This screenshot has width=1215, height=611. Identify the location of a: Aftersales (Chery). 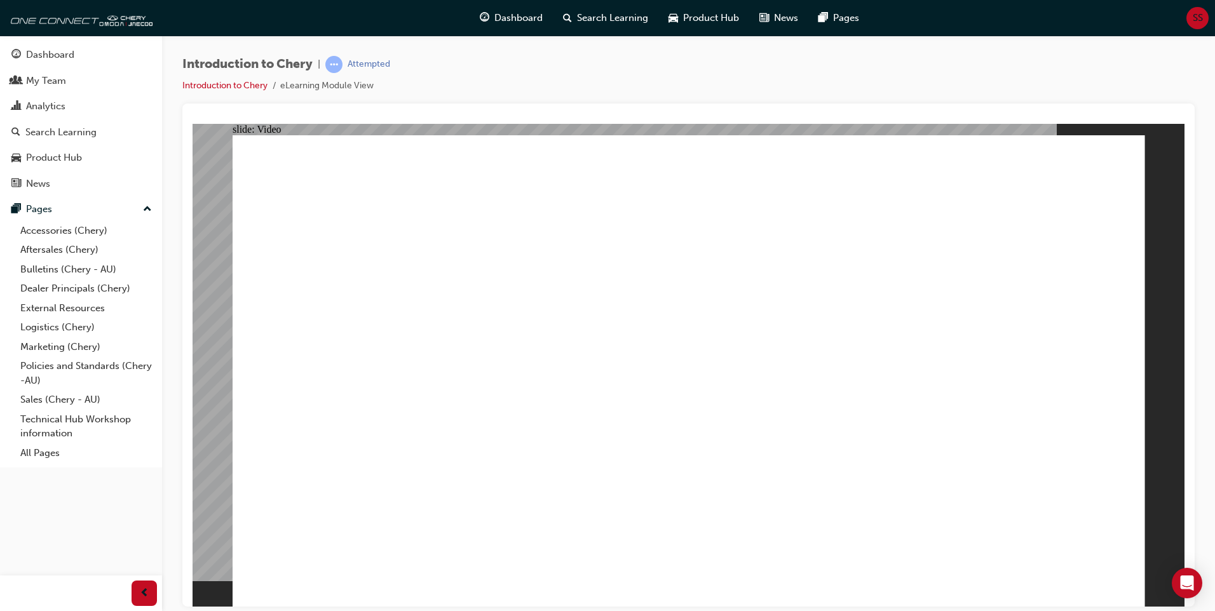
(86, 250).